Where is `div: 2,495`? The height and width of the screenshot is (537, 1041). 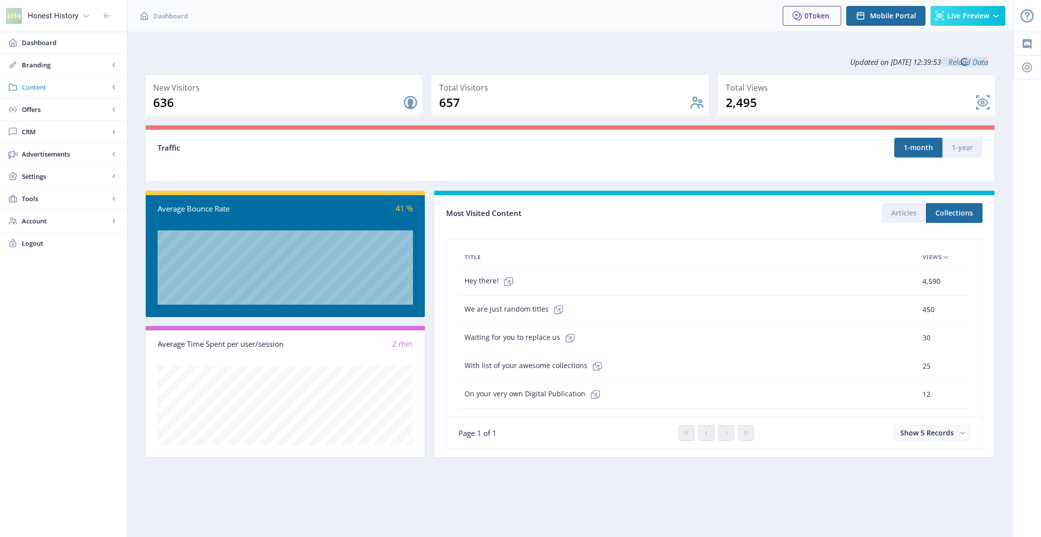 div: 2,495 is located at coordinates (850, 103).